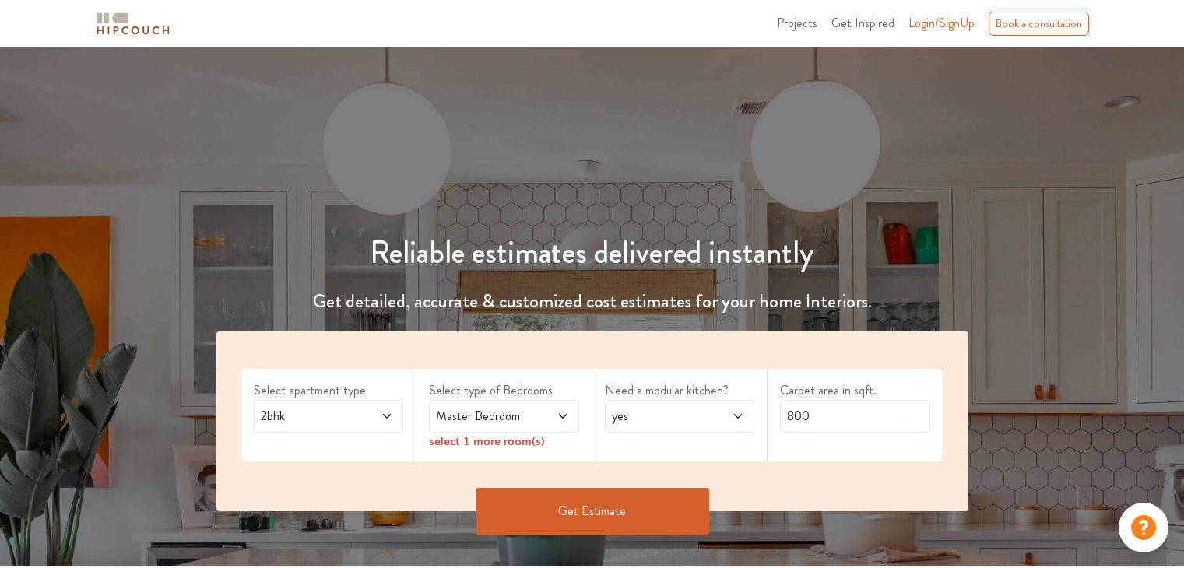 This screenshot has height=568, width=1184. Describe the element at coordinates (680, 391) in the screenshot. I see `label: Need a modular kitchen?` at that location.